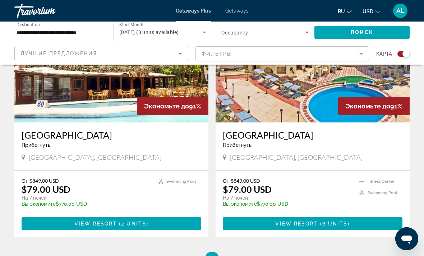 The width and height of the screenshot is (424, 256). I want to click on mat-select: Sort by, so click(101, 54).